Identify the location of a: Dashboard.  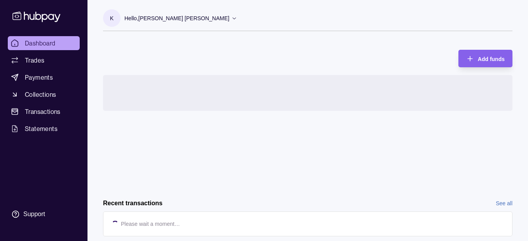
(44, 43).